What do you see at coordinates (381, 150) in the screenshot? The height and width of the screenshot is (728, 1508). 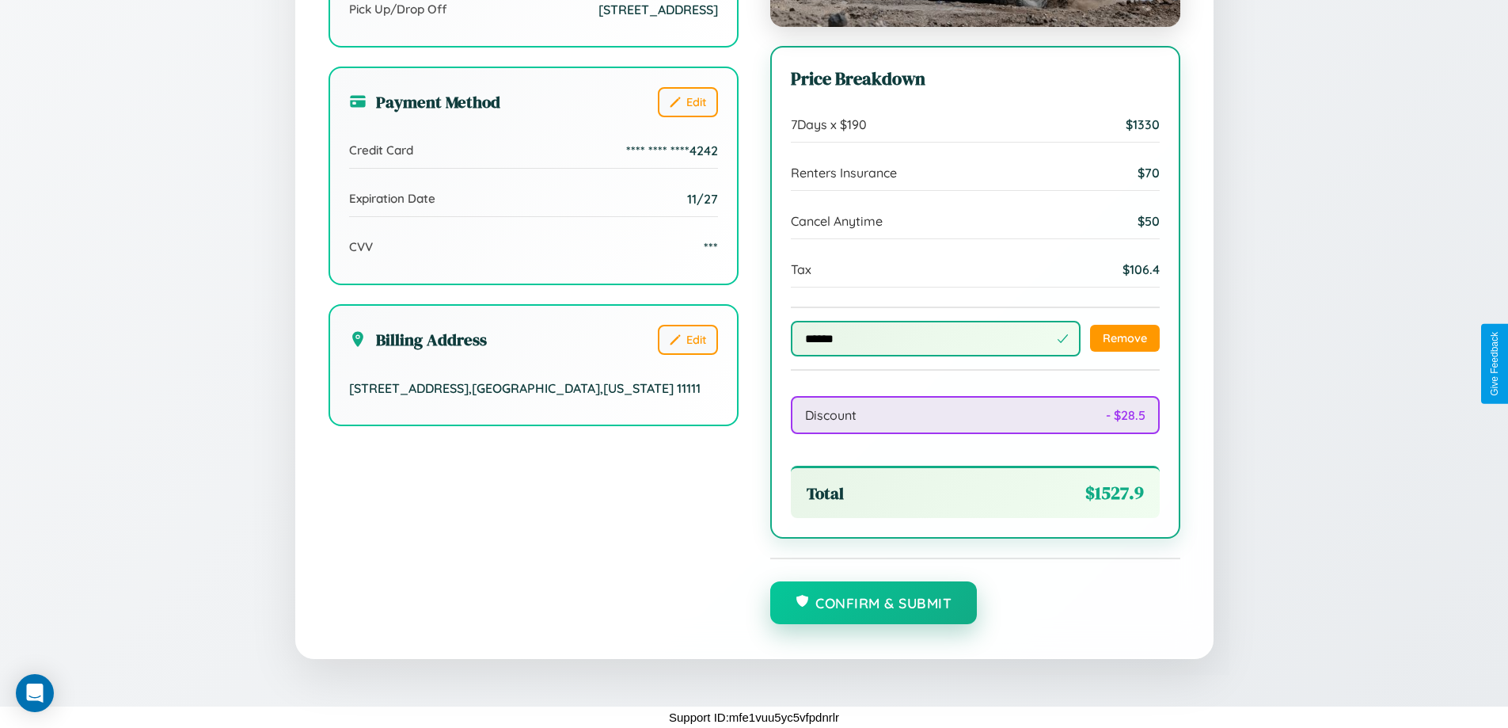 I see `span: Credit Card` at bounding box center [381, 150].